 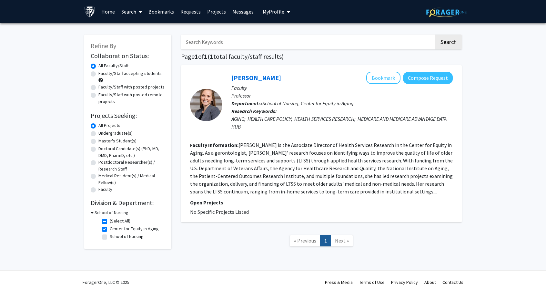 What do you see at coordinates (305, 240) in the screenshot?
I see `a: Previous Page` at bounding box center [305, 240].